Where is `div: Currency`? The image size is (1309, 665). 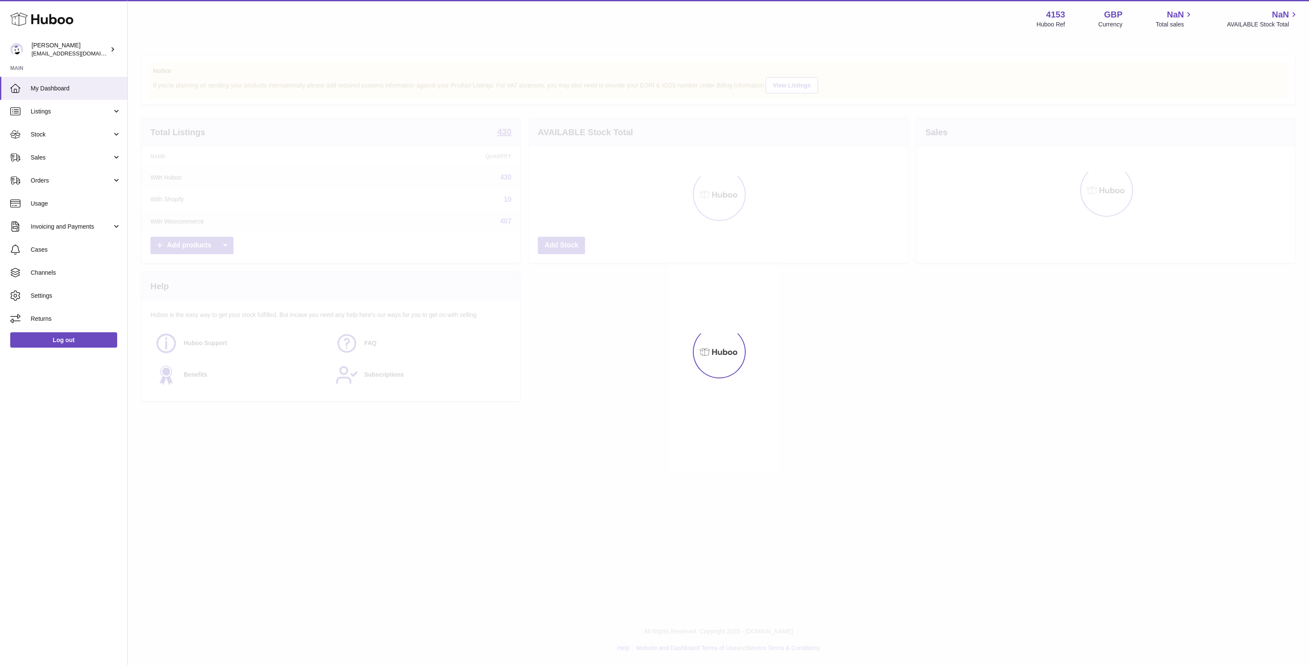 div: Currency is located at coordinates (1111, 24).